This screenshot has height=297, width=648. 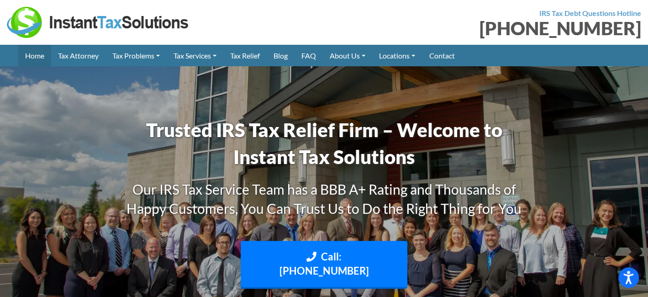 I want to click on strong: IRS Tax Debt Questions Hotline, so click(x=590, y=13).